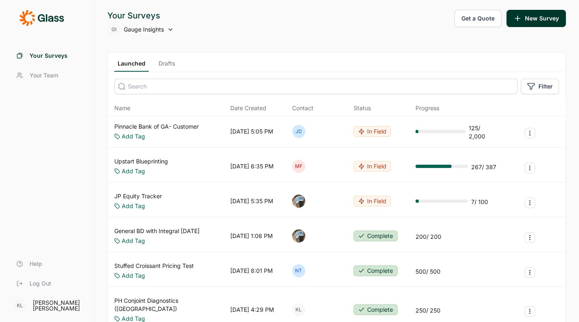 The width and height of the screenshot is (579, 322). I want to click on input: Search, so click(316, 86).